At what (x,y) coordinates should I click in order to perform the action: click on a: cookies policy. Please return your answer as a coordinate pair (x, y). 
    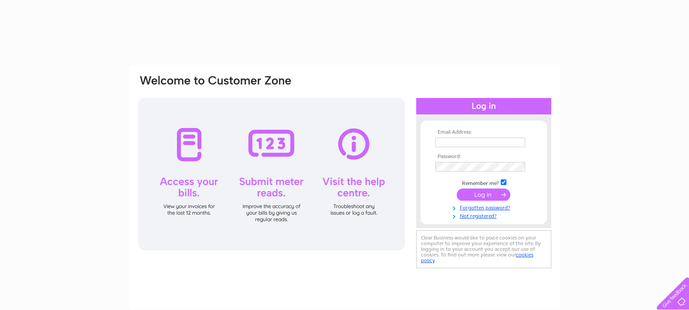
    Looking at the image, I should click on (477, 258).